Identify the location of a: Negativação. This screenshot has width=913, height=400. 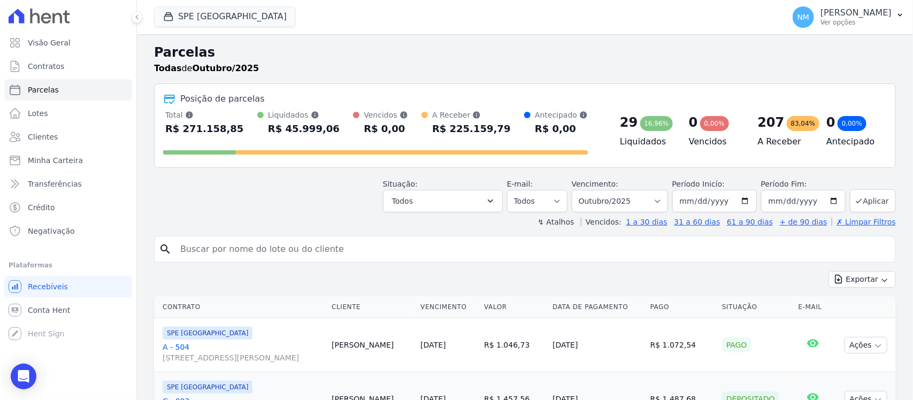
(68, 231).